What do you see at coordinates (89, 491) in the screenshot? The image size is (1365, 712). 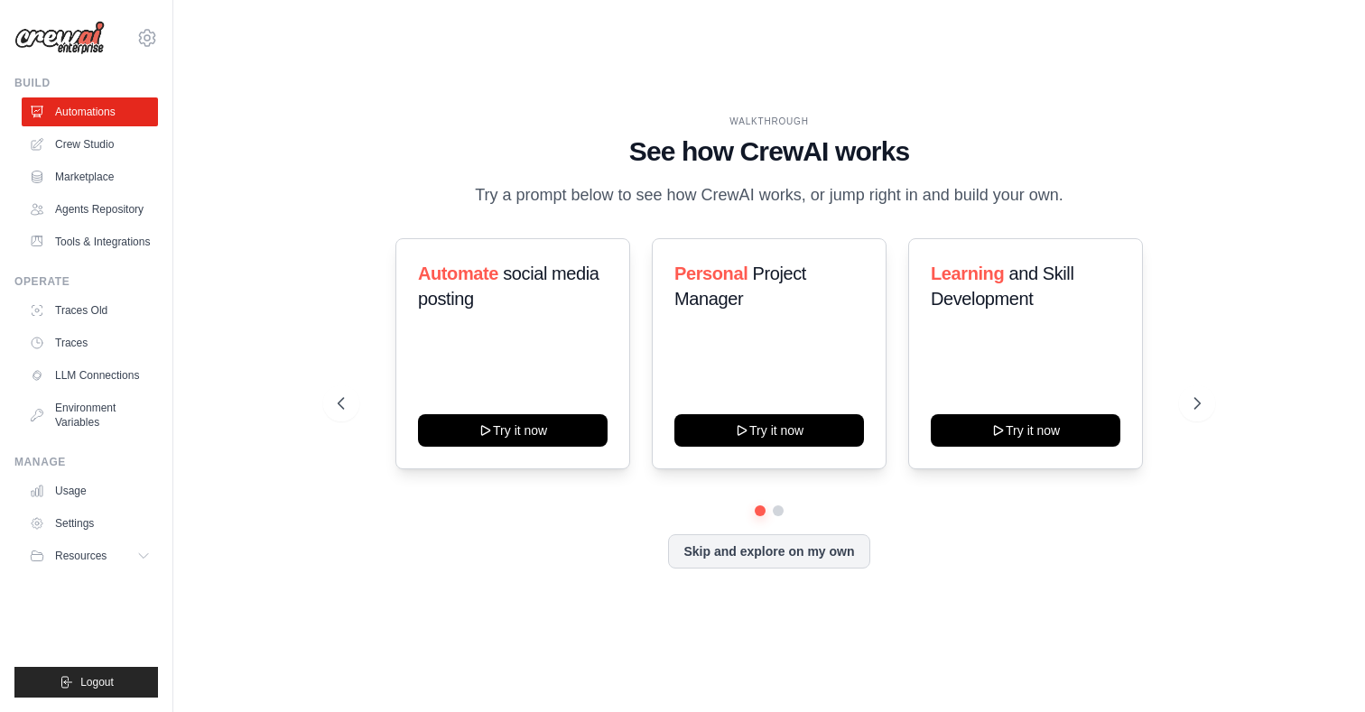 I see `a: Usage` at bounding box center [89, 491].